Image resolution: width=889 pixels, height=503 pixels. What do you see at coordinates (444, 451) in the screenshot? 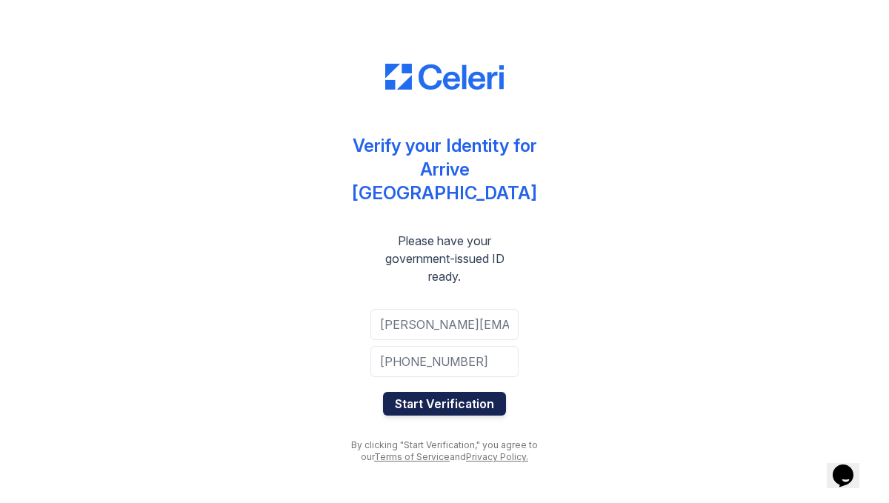
I see `div: By clicking "Start Verification," you agree to our and` at bounding box center [444, 451].